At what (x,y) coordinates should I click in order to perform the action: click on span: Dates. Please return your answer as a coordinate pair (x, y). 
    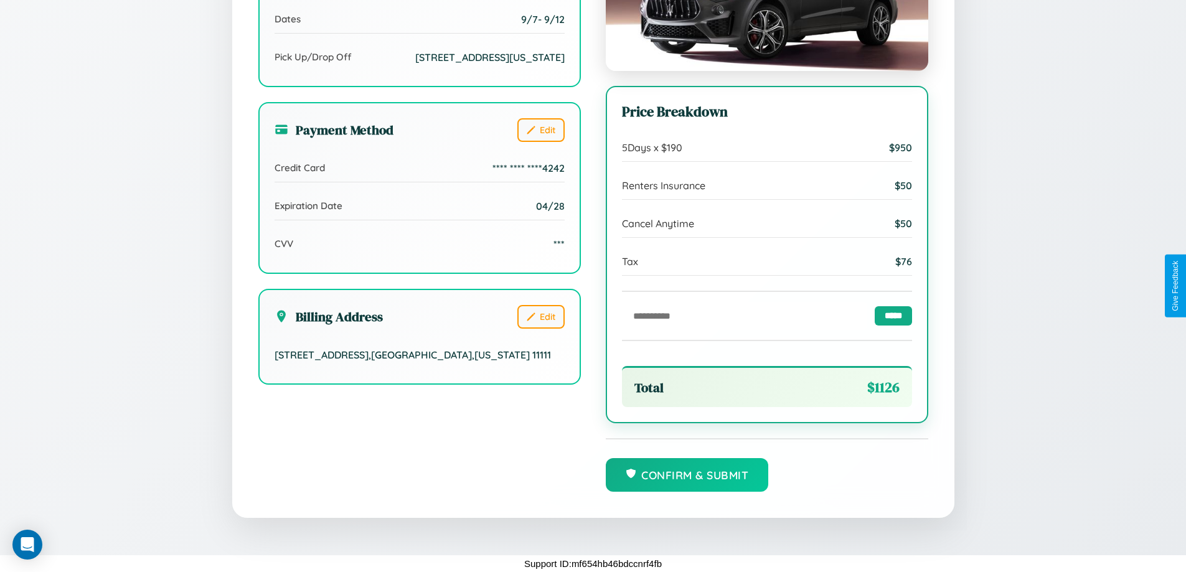
    Looking at the image, I should click on (288, 19).